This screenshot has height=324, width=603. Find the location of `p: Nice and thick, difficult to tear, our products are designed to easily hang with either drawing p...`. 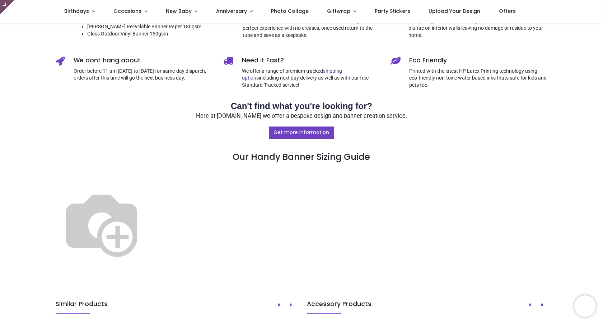

p: Nice and thick, difficult to tear, our products are designed to easily hang with either drawing p... is located at coordinates (478, 25).